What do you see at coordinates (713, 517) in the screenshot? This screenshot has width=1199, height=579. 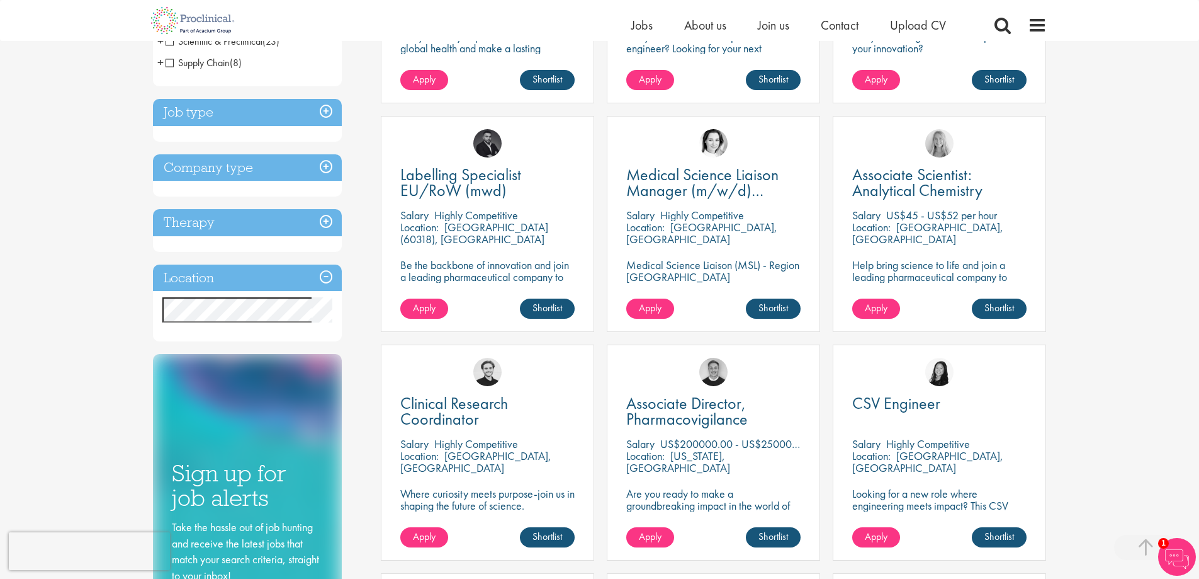 I see `p: Are you ready to make a groundbreaking impact in the world of biotechnology? Join a growing compa...` at bounding box center [713, 517].